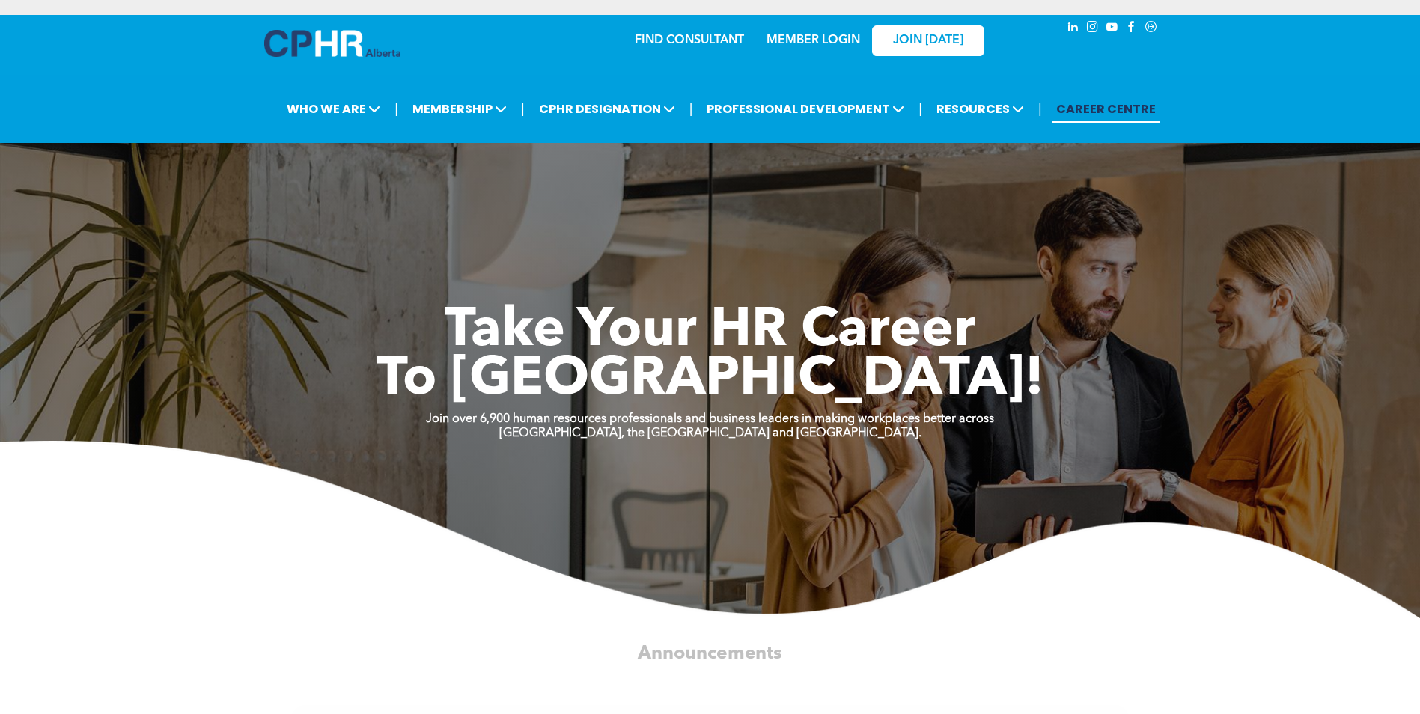  I want to click on span: Announcements, so click(710, 654).